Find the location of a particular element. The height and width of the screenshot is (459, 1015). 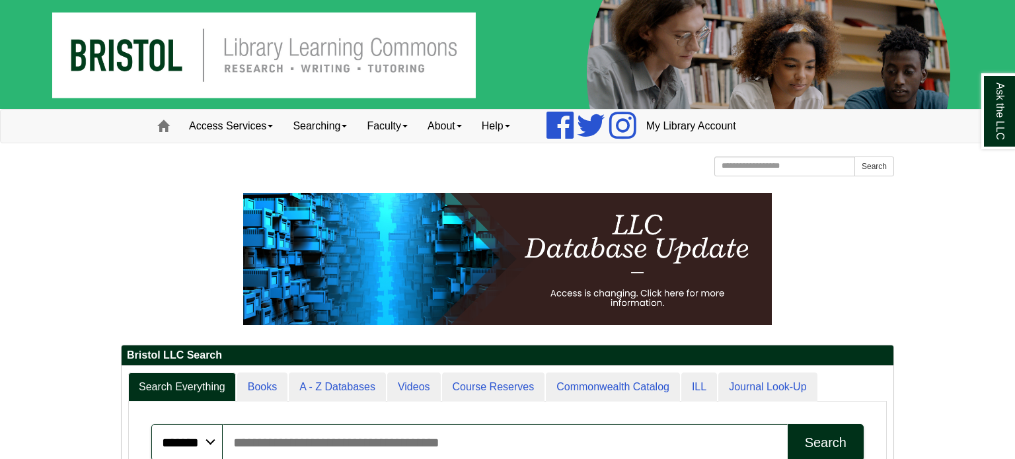

img: HTML tutorial is located at coordinates (508, 259).